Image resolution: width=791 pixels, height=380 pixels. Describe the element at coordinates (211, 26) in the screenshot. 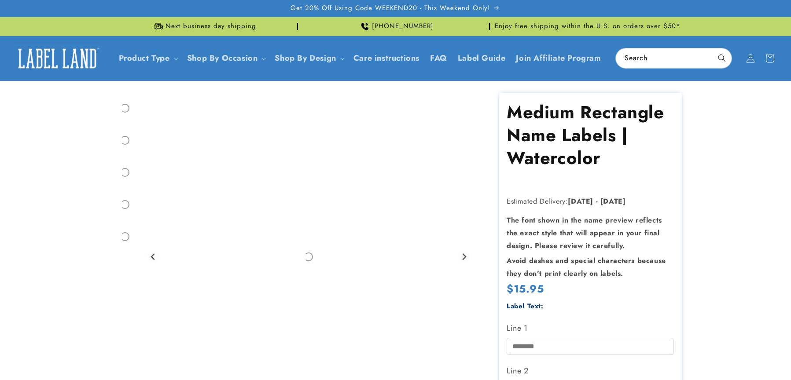

I see `span: Next business day shipping` at that location.